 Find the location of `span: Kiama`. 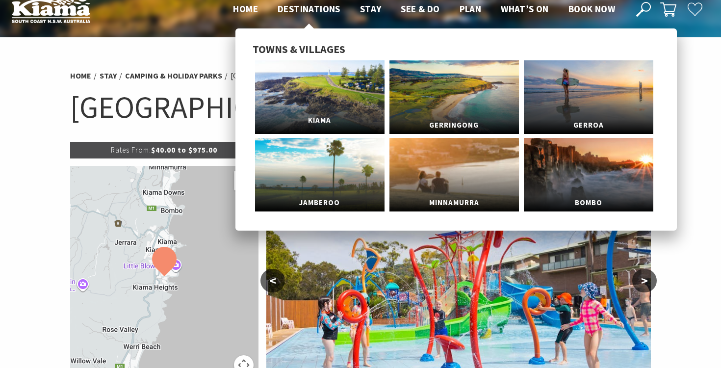

span: Kiama is located at coordinates (320, 120).